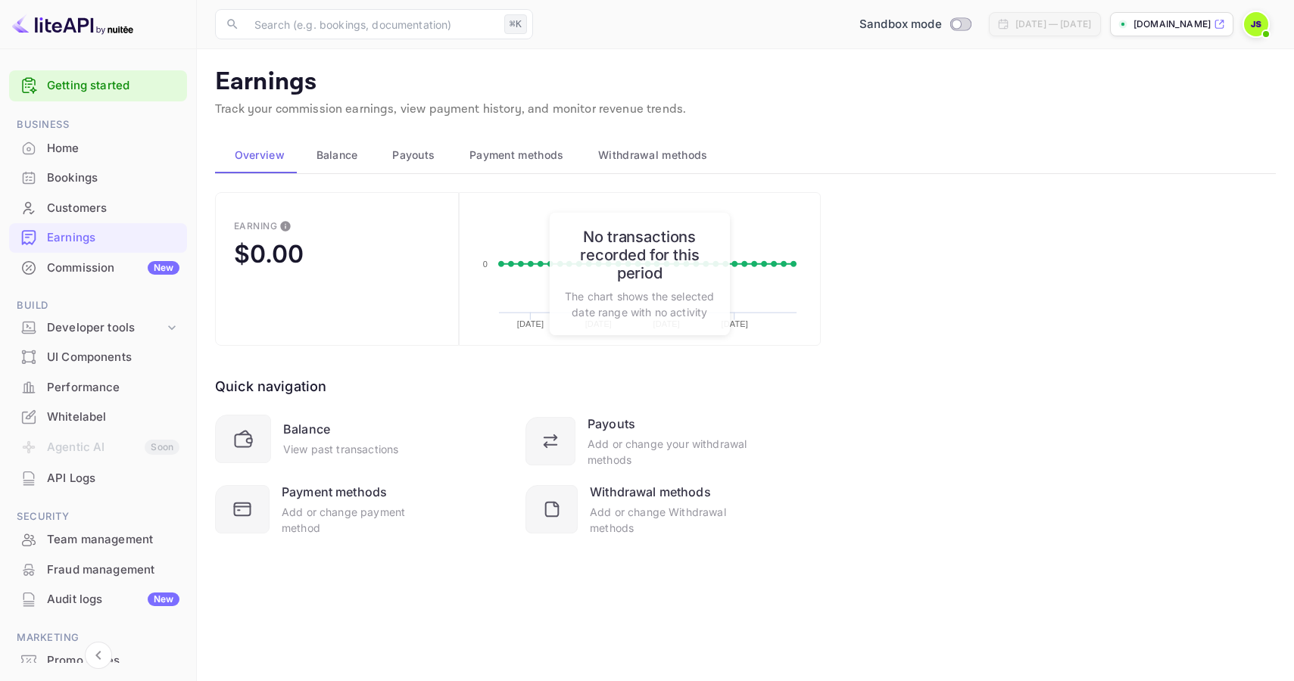 This screenshot has width=1294, height=681. What do you see at coordinates (98, 416) in the screenshot?
I see `a: Whitelabel` at bounding box center [98, 416].